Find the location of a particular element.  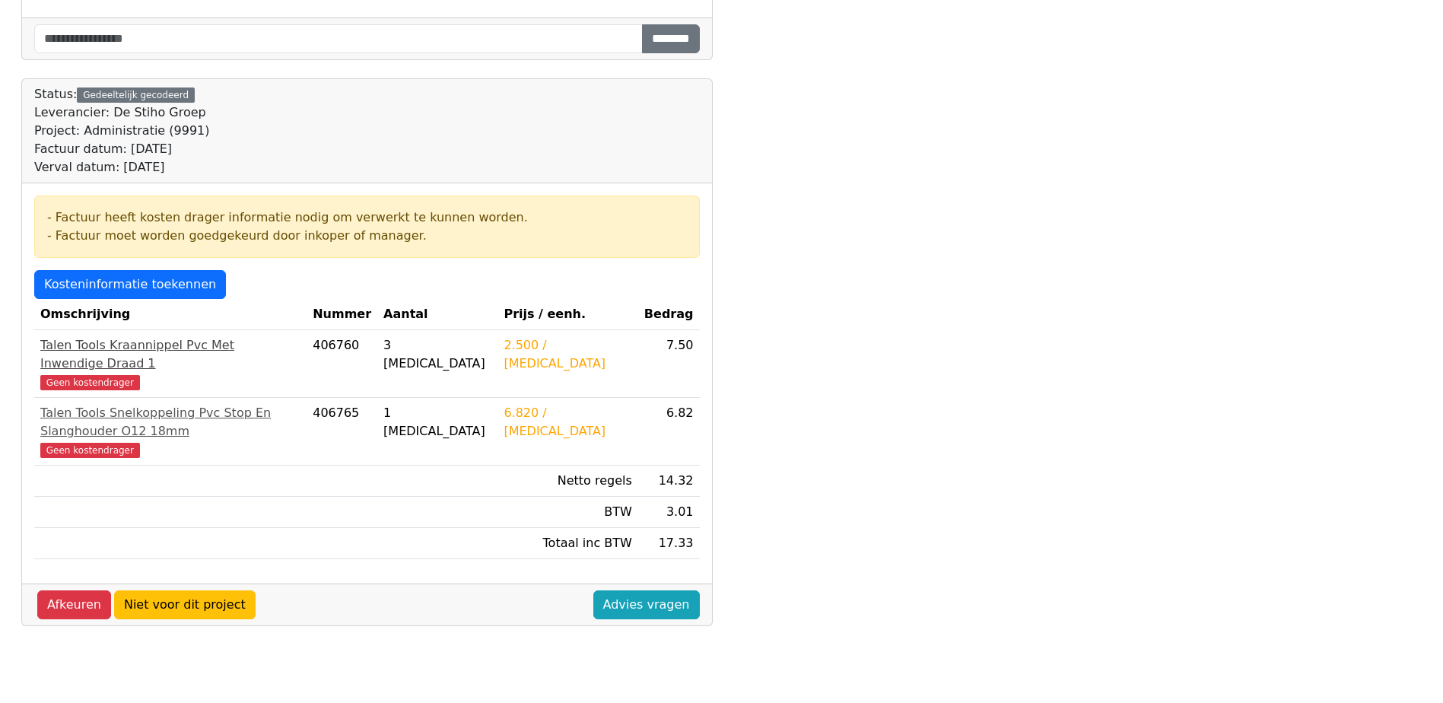

div: Leverancier: De Stiho Groep is located at coordinates (122, 113).